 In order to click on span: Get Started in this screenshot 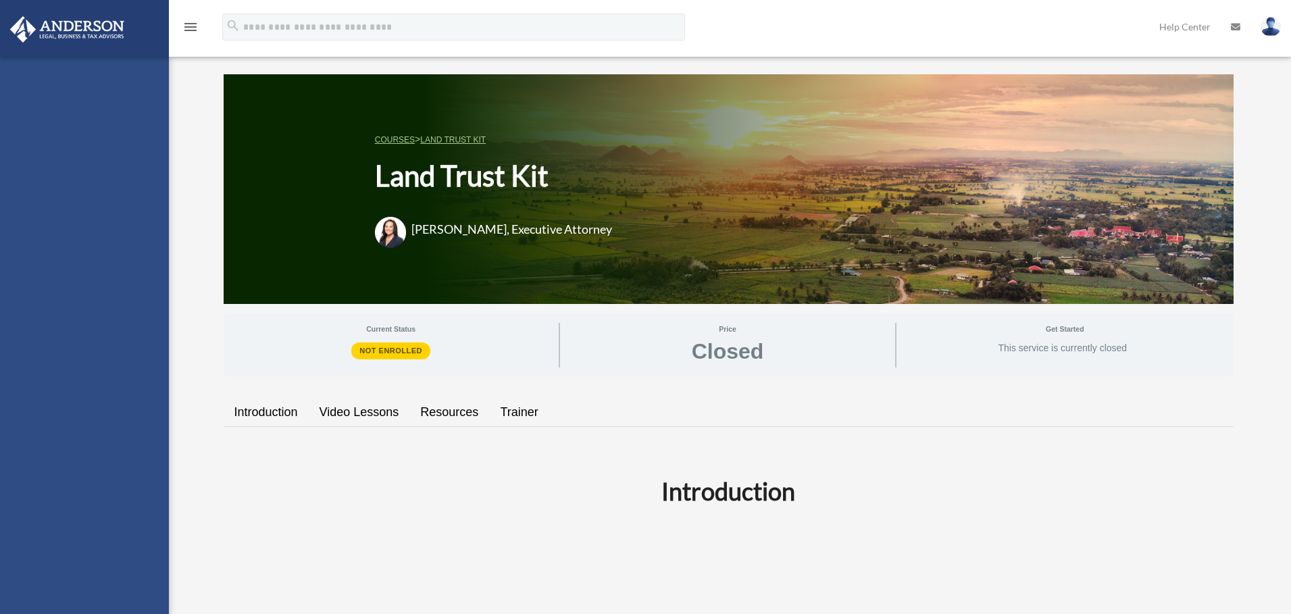, I will do `click(1064, 329)`.